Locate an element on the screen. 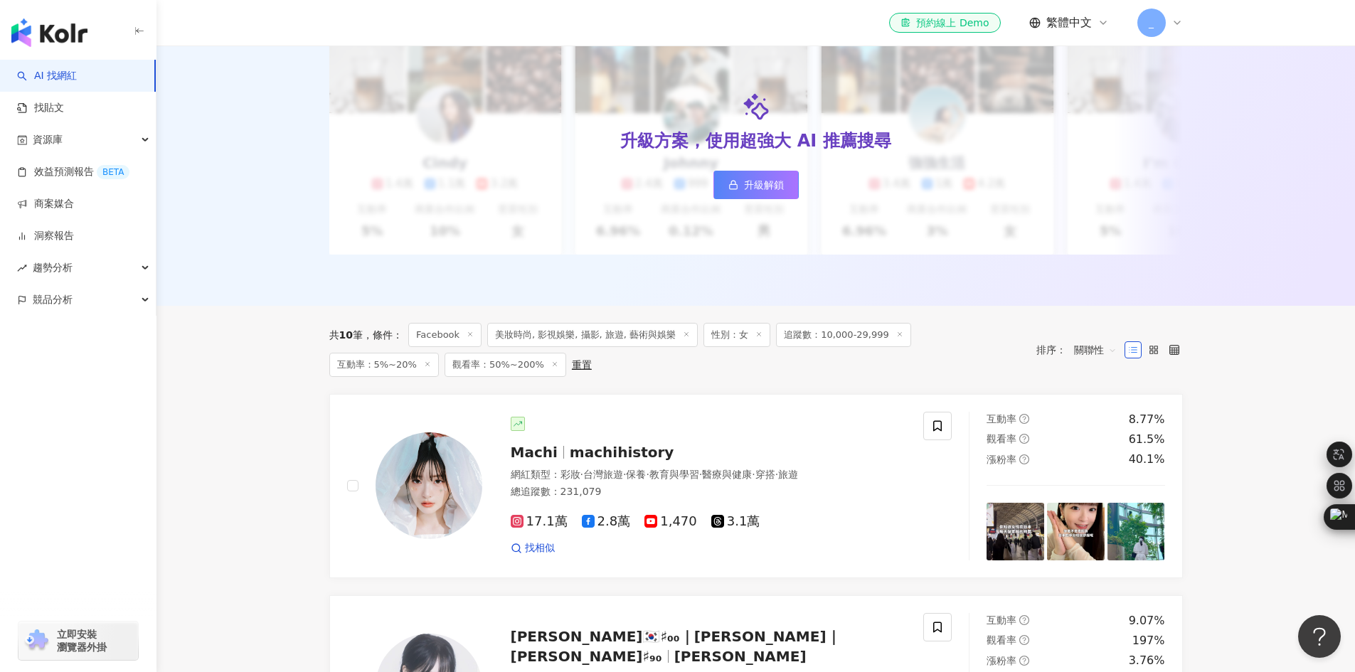 The width and height of the screenshot is (1355, 672). span: Facebook is located at coordinates (445, 335).